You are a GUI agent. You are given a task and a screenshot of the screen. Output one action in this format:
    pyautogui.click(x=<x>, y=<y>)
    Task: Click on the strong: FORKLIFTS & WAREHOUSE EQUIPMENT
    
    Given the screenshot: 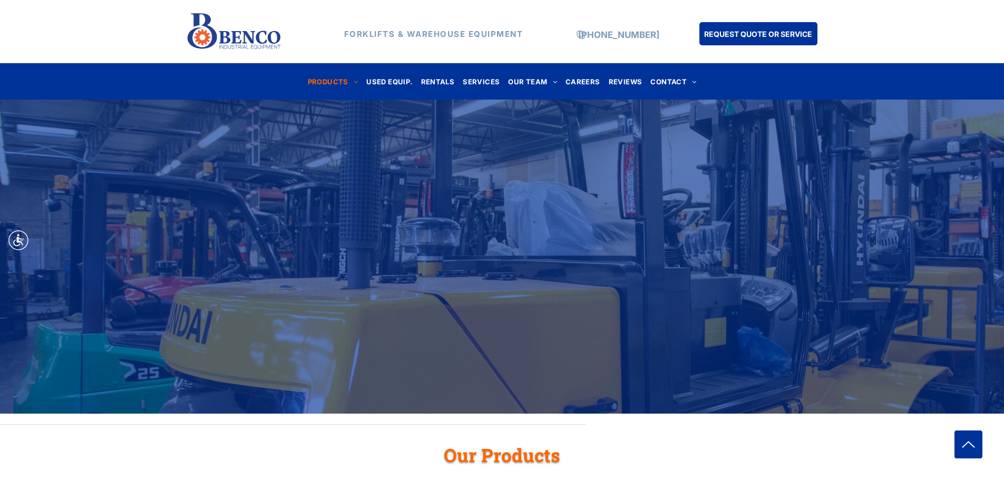 What is the action you would take?
    pyautogui.click(x=434, y=34)
    